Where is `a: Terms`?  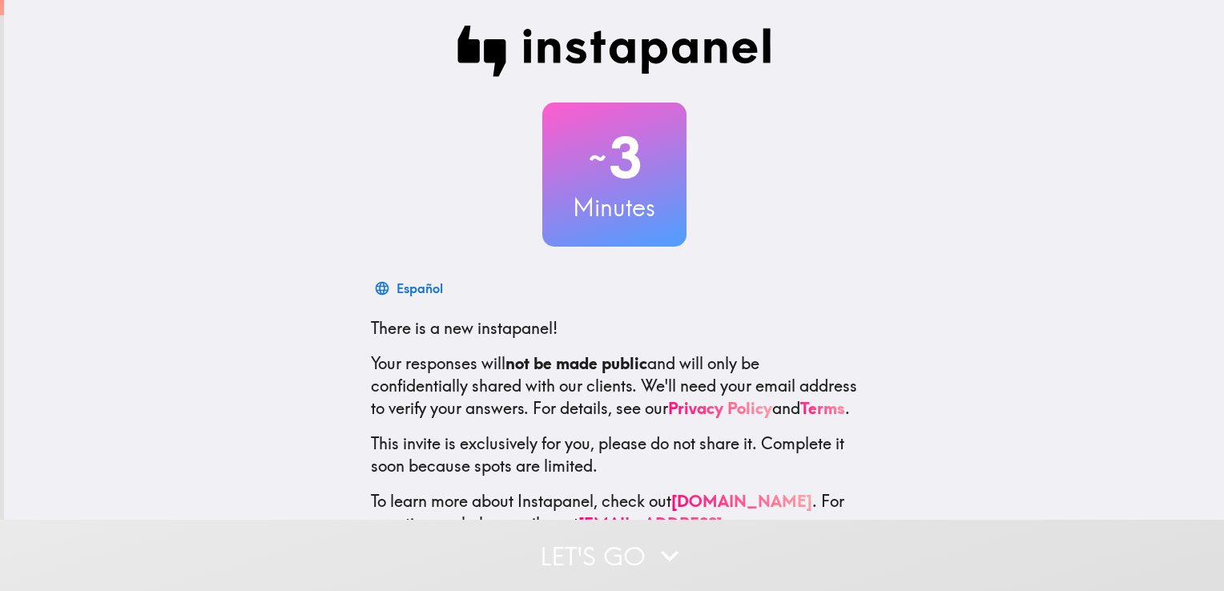
a: Terms is located at coordinates (823, 408).